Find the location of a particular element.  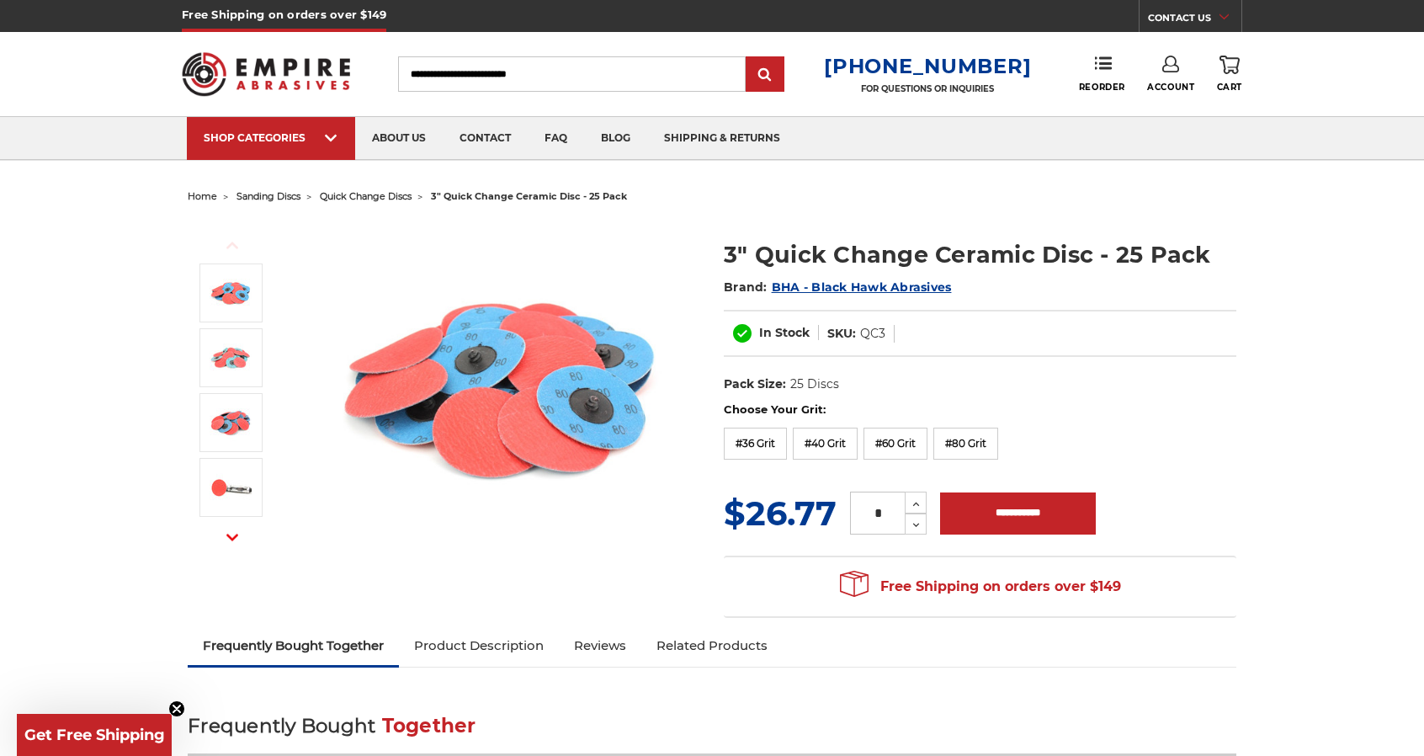

dd: 25 Discs is located at coordinates (814, 384).